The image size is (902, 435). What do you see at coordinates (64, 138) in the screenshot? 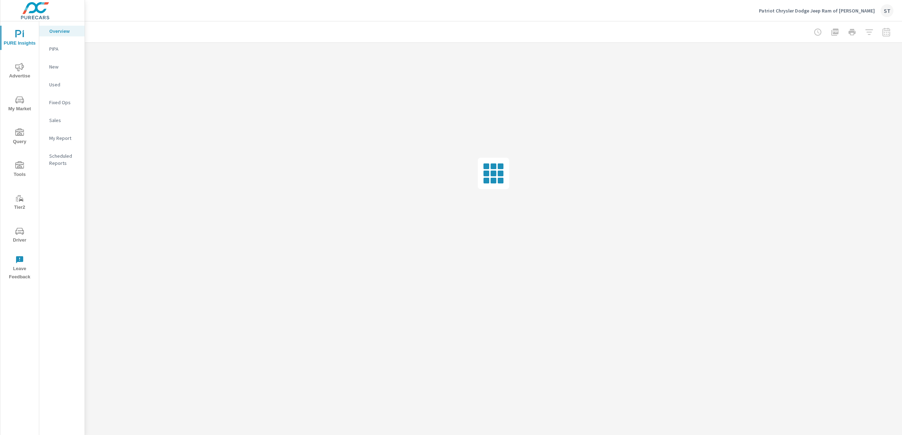
I see `p: My Report` at bounding box center [64, 138].